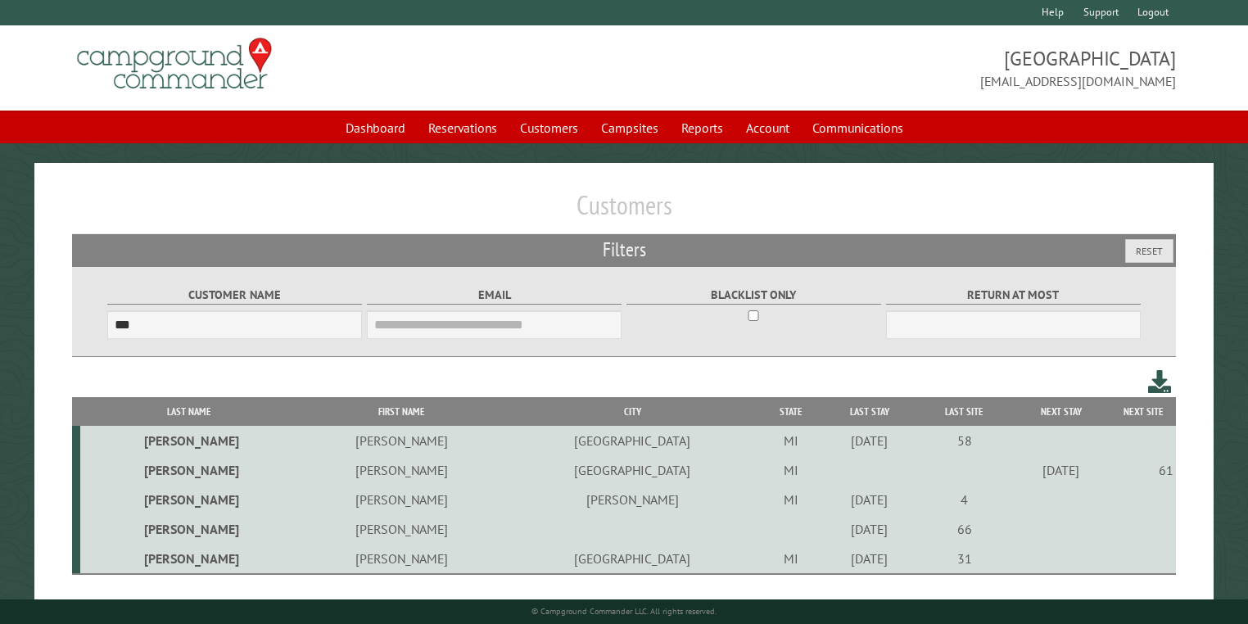  Describe the element at coordinates (964, 559) in the screenshot. I see `td: 31` at that location.